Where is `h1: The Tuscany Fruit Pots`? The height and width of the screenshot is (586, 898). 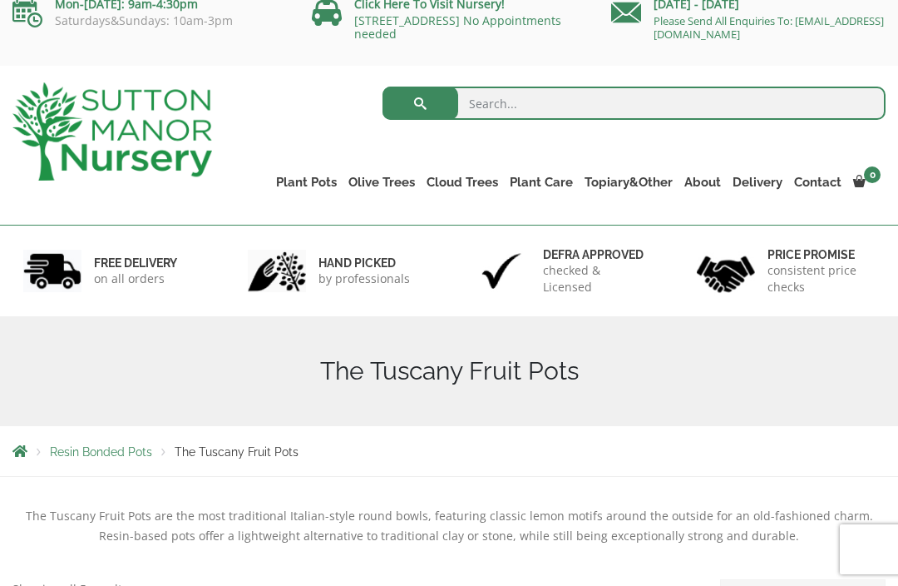
h1: The Tuscany Fruit Pots is located at coordinates (449, 371).